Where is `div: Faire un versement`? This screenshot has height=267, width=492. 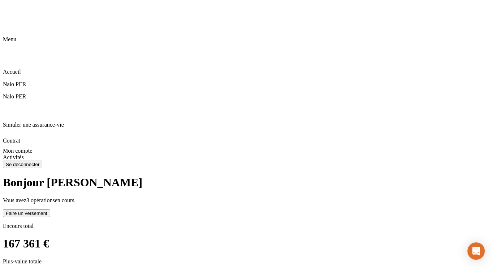 div: Faire un versement is located at coordinates (26, 213).